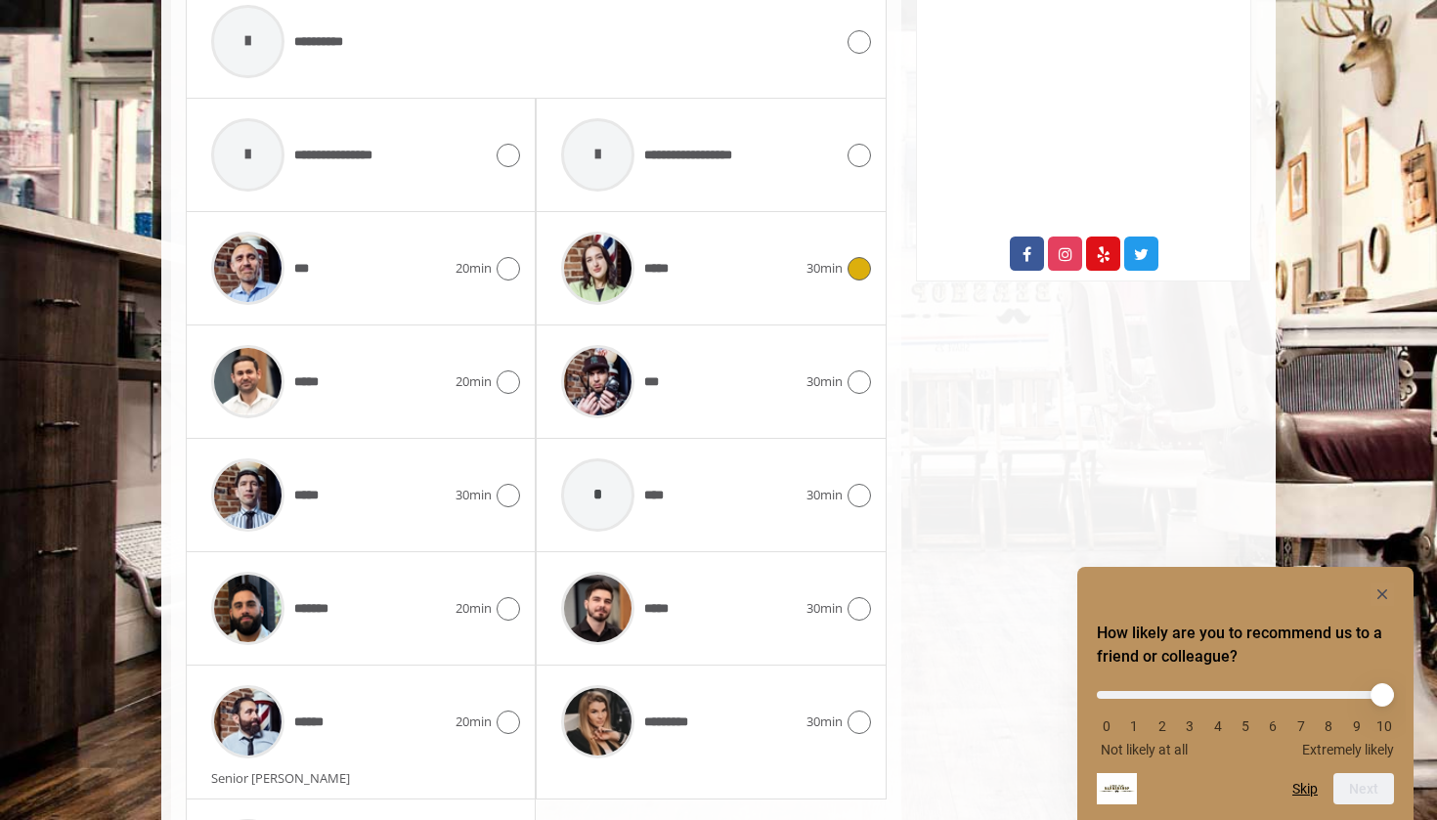 The width and height of the screenshot is (1437, 820). What do you see at coordinates (1134, 726) in the screenshot?
I see `li: 1` at bounding box center [1134, 726].